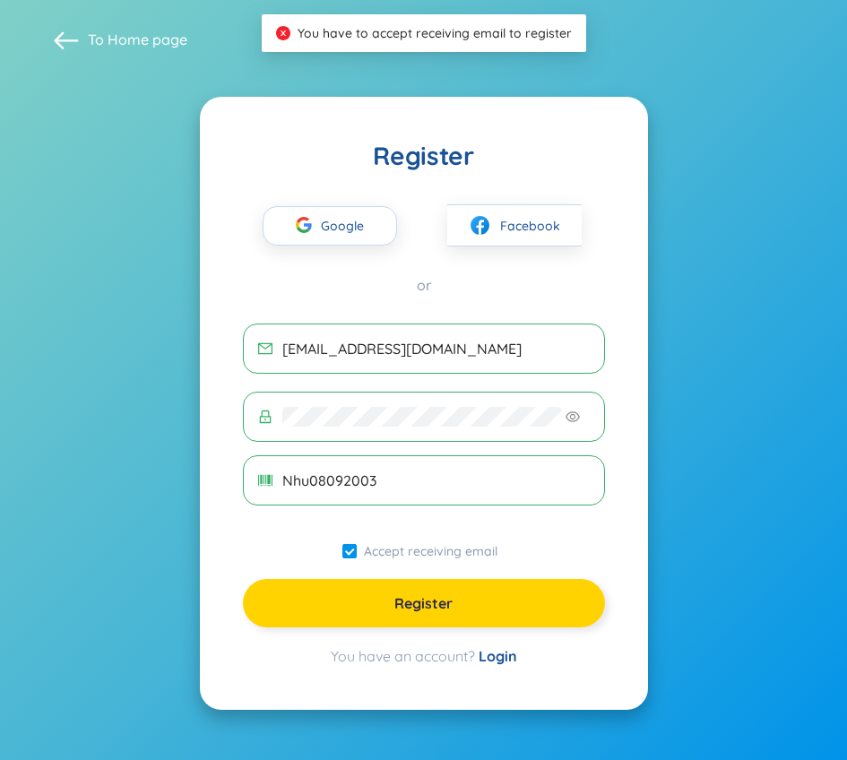  What do you see at coordinates (498, 656) in the screenshot?
I see `a: Login` at bounding box center [498, 656].